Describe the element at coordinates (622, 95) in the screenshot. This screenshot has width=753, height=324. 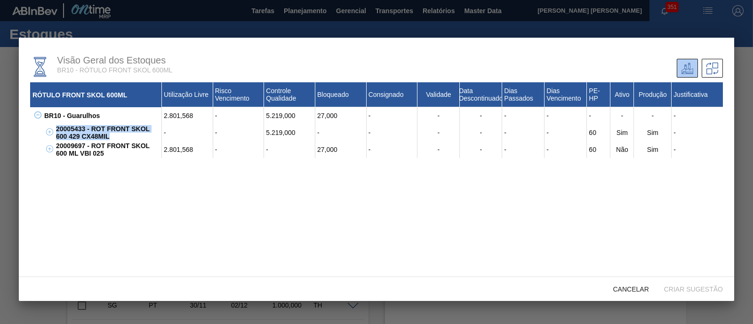
I see `div: Ativo` at that location.